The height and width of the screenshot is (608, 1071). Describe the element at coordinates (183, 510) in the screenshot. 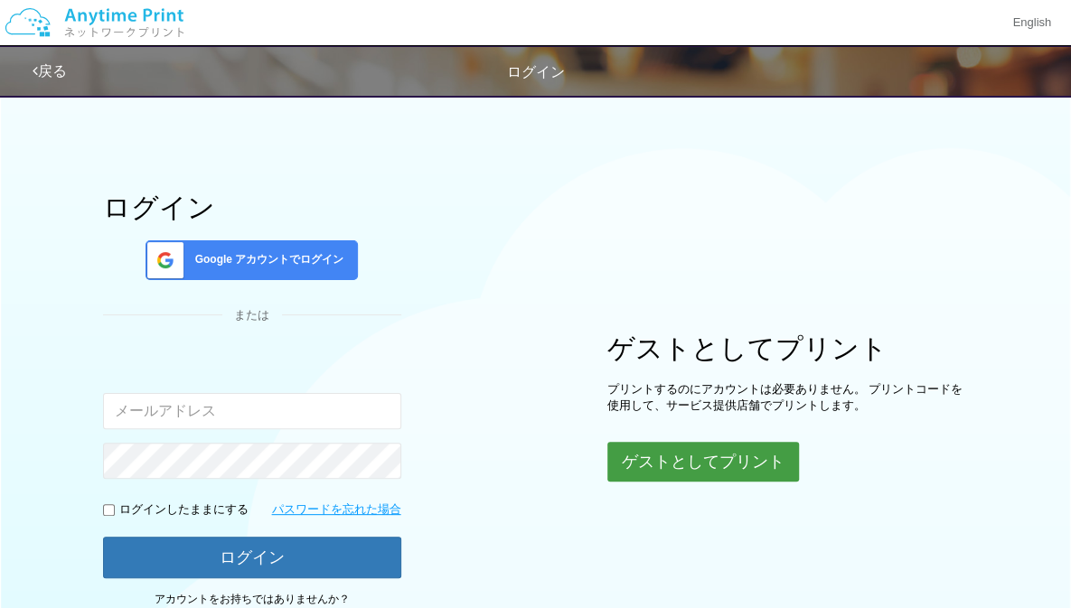

I see `p: ログインしたままにする` at that location.